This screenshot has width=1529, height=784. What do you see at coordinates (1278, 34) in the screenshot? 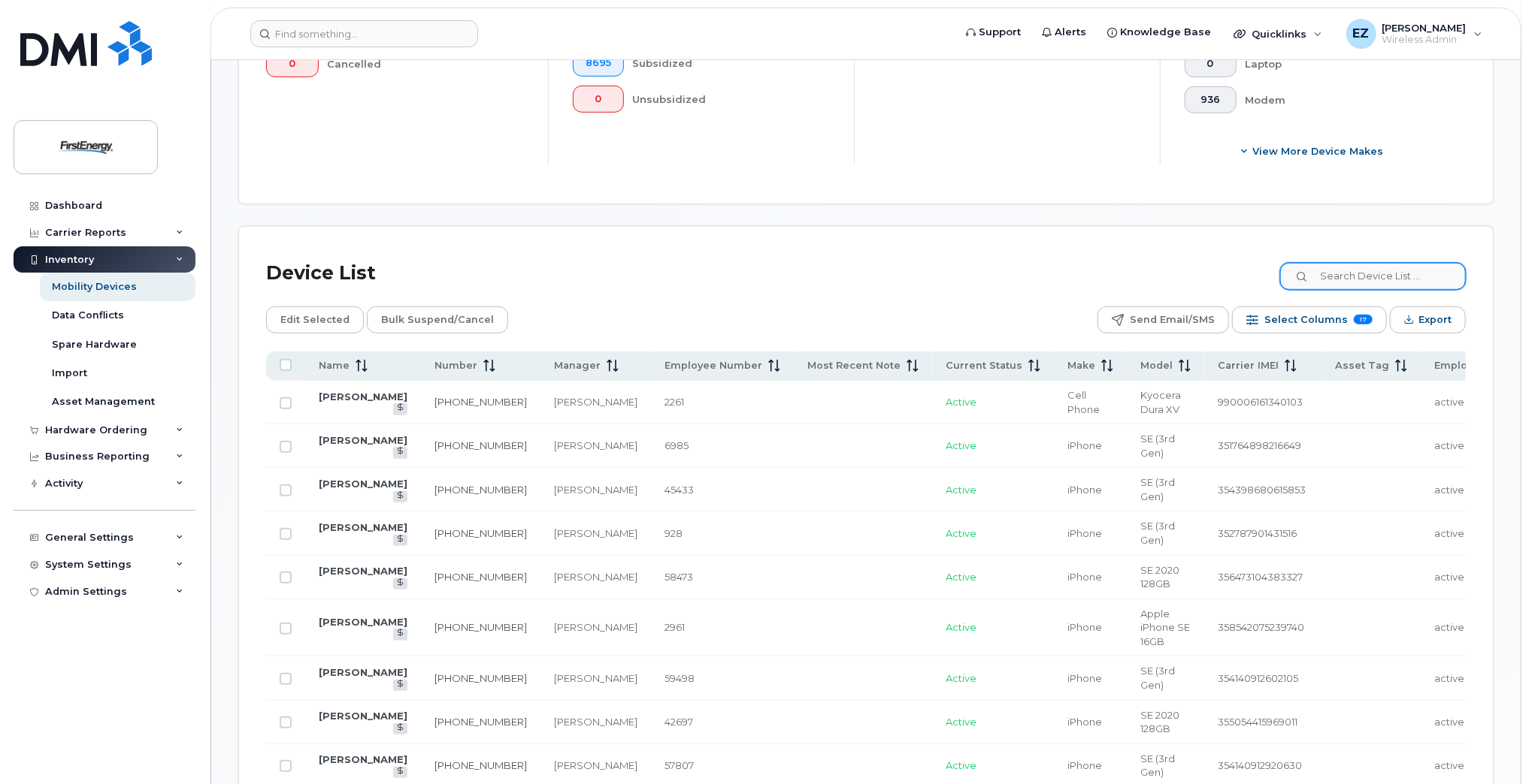
I see `span: Quicklinks` at bounding box center [1278, 34].